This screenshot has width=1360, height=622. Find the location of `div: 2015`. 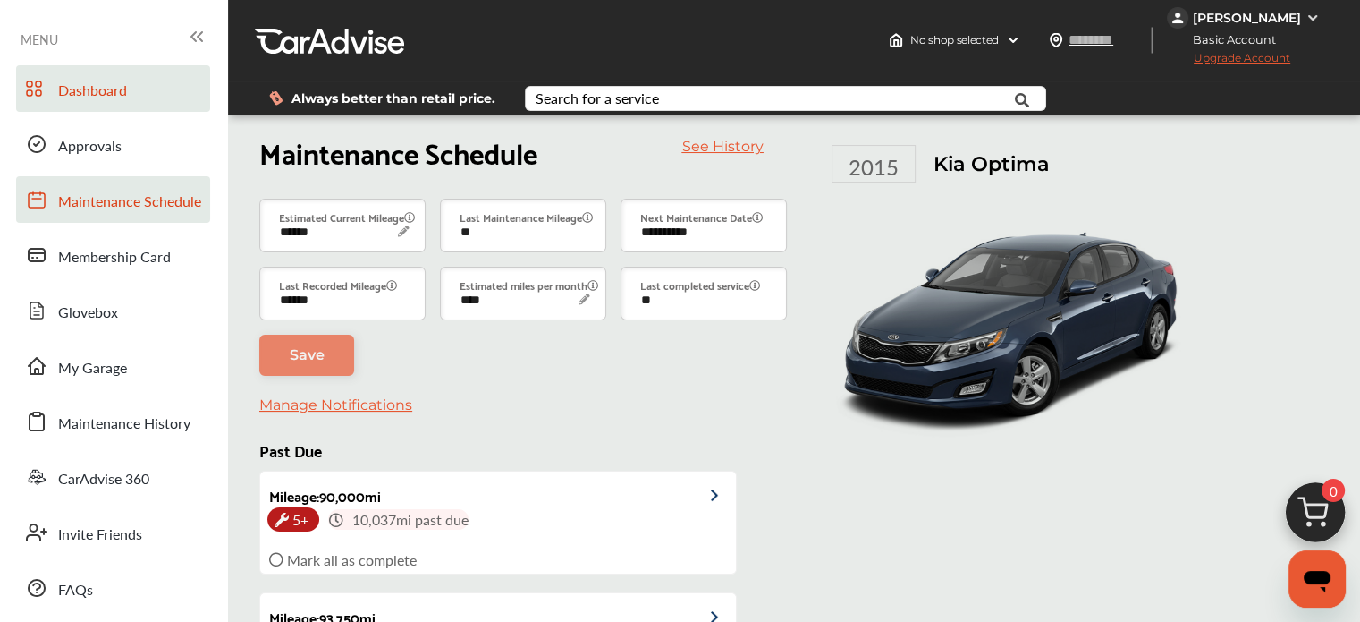

div: 2015 is located at coordinates (874, 164).